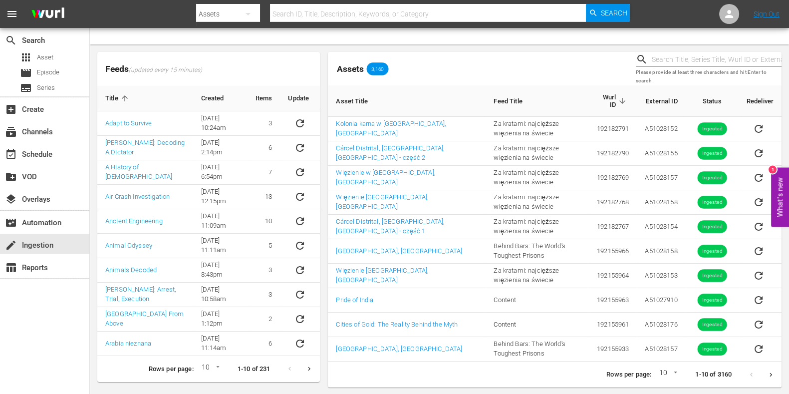 Image resolution: width=789 pixels, height=394 pixels. What do you see at coordinates (350, 69) in the screenshot?
I see `span: Assets` at bounding box center [350, 69].